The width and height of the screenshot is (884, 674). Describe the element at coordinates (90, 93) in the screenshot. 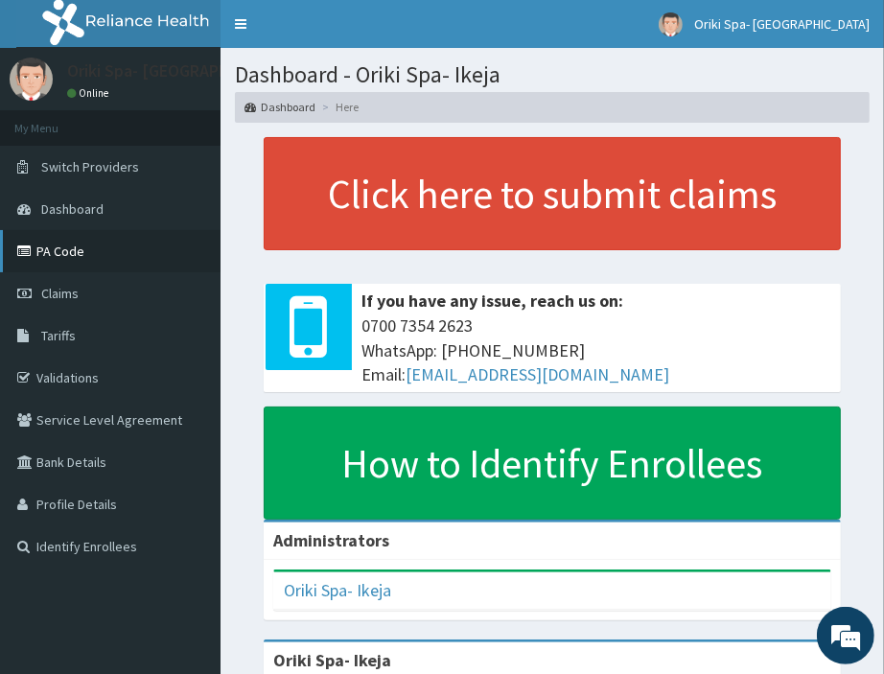

I see `a: Online` at that location.